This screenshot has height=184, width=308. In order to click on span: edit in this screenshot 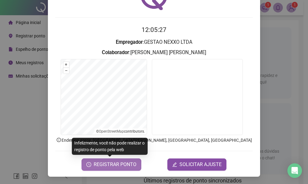, I will do `click(175, 164)`.